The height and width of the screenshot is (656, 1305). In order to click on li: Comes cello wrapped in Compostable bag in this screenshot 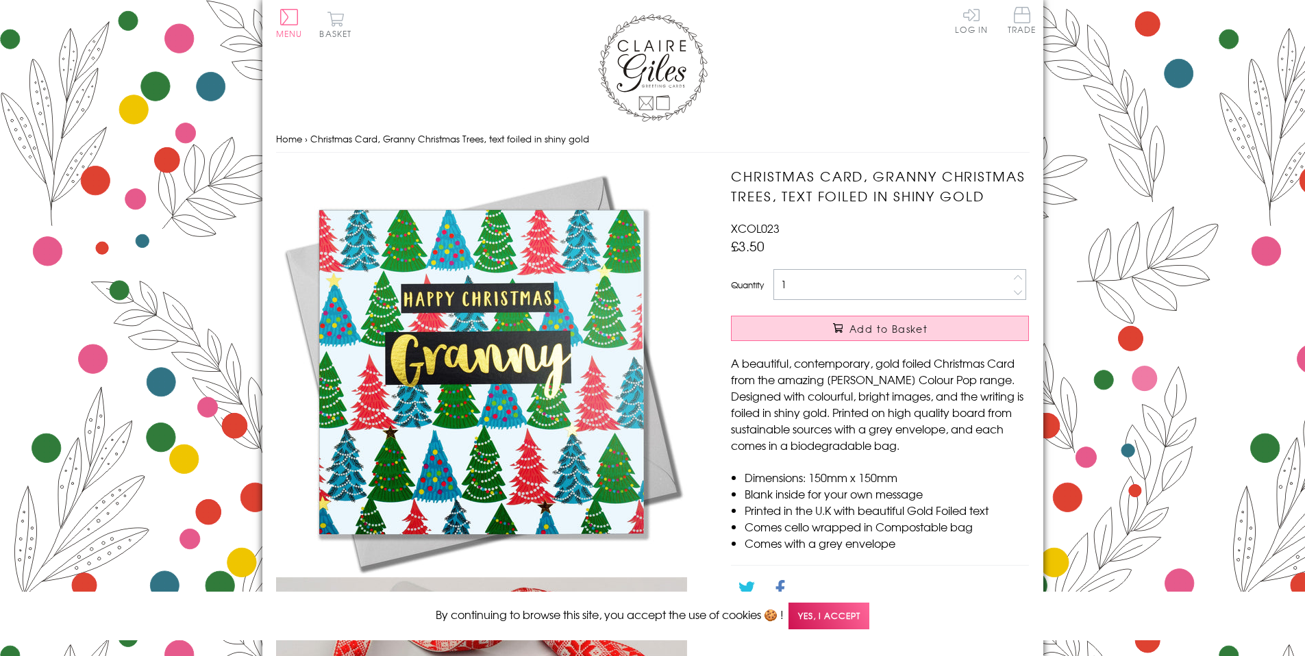, I will do `click(886, 527)`.